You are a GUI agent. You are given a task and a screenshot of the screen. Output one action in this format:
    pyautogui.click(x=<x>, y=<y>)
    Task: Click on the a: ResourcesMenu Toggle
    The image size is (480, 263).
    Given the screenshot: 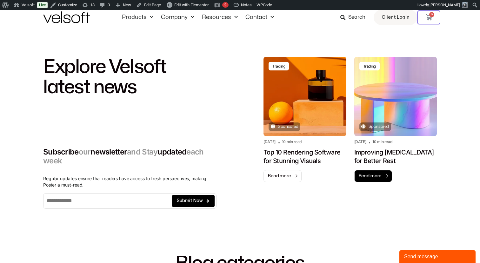 What is the action you would take?
    pyautogui.click(x=220, y=17)
    